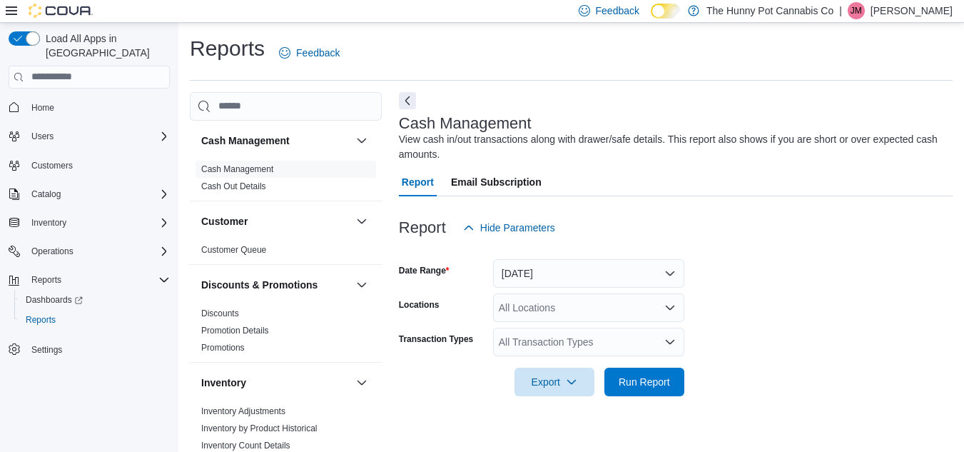  What do you see at coordinates (46, 194) in the screenshot?
I see `span: Catalog` at bounding box center [46, 194].